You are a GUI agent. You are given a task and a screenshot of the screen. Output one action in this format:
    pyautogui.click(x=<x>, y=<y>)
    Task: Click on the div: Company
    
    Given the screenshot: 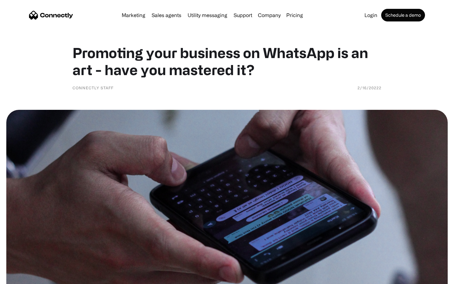 What is the action you would take?
    pyautogui.click(x=269, y=15)
    